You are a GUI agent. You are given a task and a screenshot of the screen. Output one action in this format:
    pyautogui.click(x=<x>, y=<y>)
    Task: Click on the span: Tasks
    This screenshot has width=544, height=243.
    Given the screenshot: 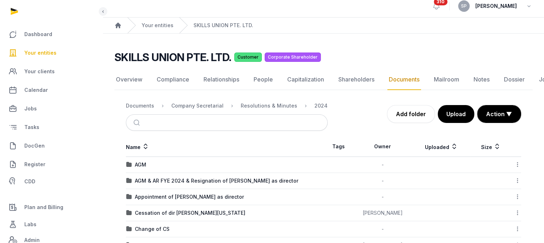 What is the action you would take?
    pyautogui.click(x=32, y=127)
    